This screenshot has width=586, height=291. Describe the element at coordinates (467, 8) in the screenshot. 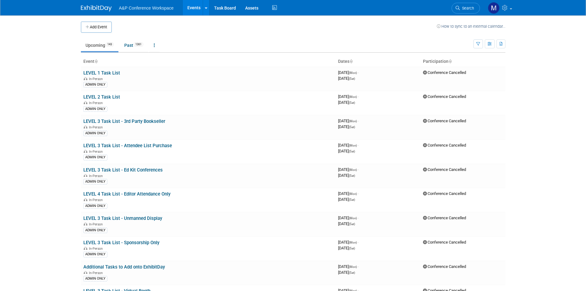

I see `span: Search` at that location.